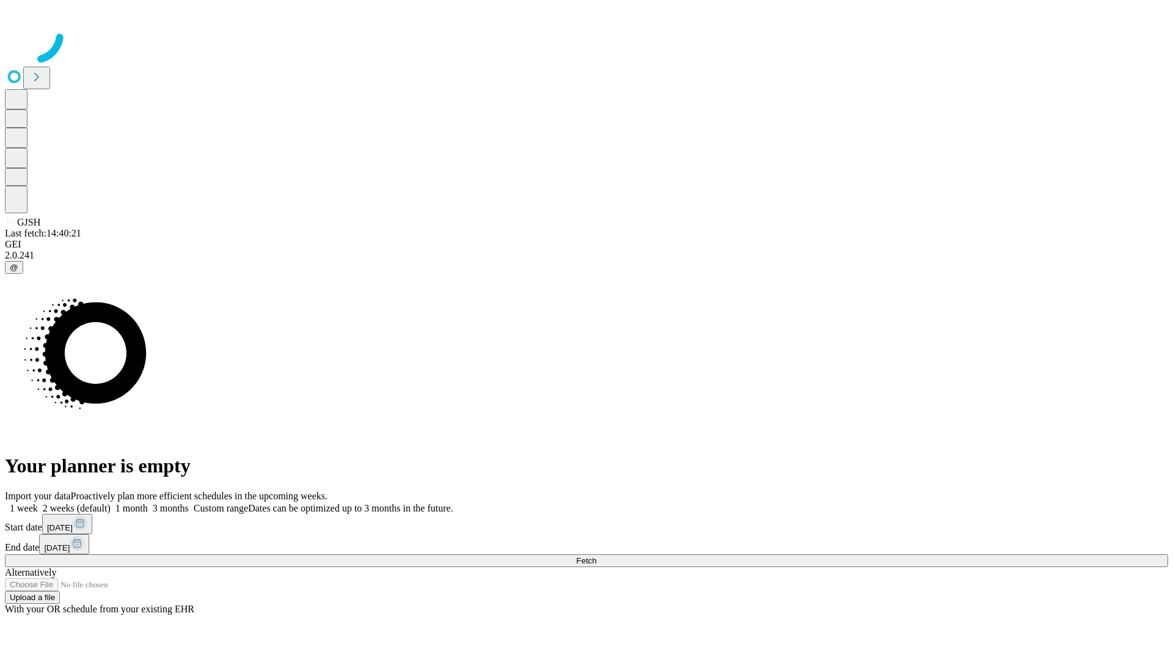  Describe the element at coordinates (586, 560) in the screenshot. I see `span: Fetch` at that location.